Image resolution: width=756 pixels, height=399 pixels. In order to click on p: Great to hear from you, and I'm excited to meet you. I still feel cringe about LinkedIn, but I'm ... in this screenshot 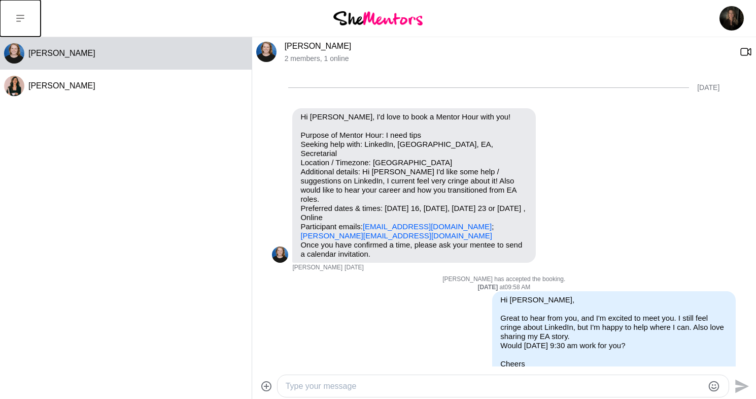, I will do `click(614, 332)`.